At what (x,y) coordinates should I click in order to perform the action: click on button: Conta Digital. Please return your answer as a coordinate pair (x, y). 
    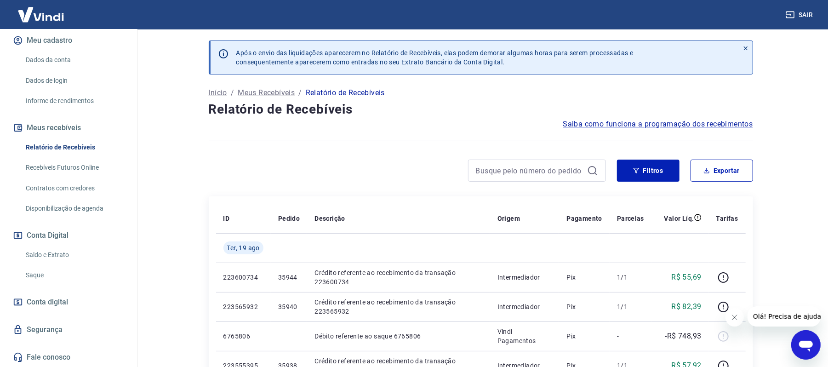
    Looking at the image, I should click on (69, 235).